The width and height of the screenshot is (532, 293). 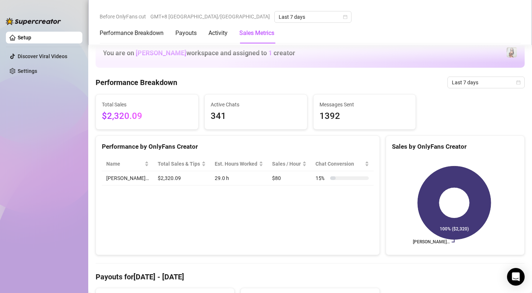 I want to click on span: Name, so click(x=125, y=164).